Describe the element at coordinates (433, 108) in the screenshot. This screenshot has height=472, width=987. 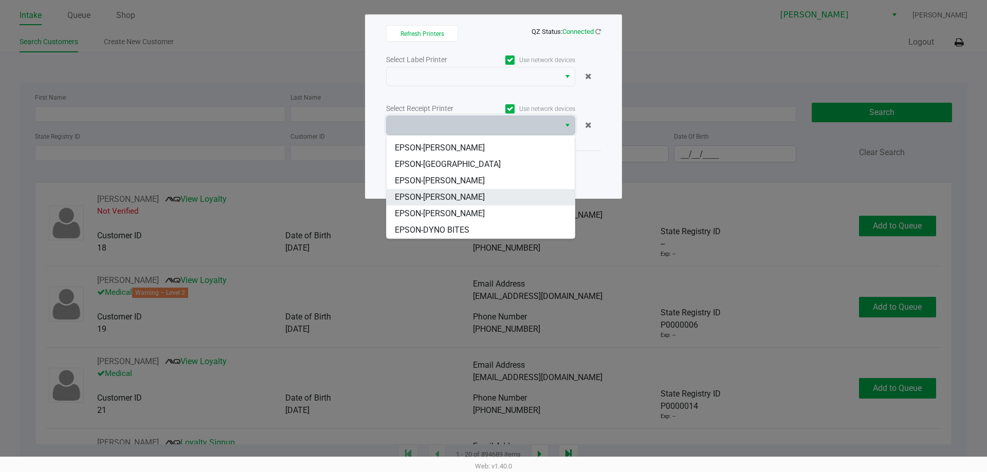
I see `div: Select Receipt Printer` at that location.